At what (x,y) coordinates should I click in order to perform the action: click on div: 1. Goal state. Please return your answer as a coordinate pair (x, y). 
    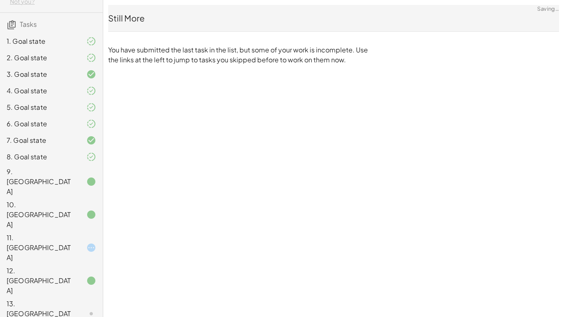
    Looking at the image, I should click on (40, 41).